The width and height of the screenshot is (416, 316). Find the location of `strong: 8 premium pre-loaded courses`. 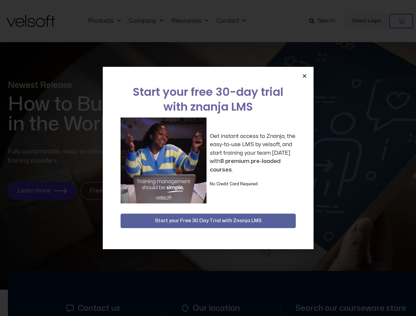

strong: 8 premium pre-loaded courses is located at coordinates (245, 165).